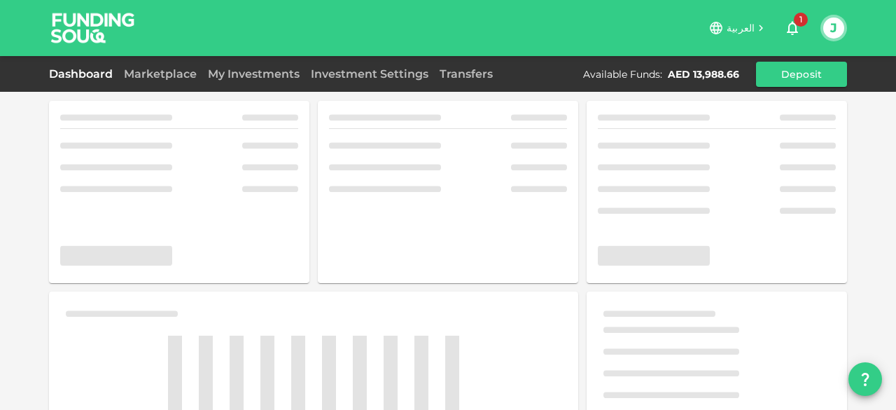  What do you see at coordinates (866, 379) in the screenshot?
I see `button: question` at bounding box center [866, 379].